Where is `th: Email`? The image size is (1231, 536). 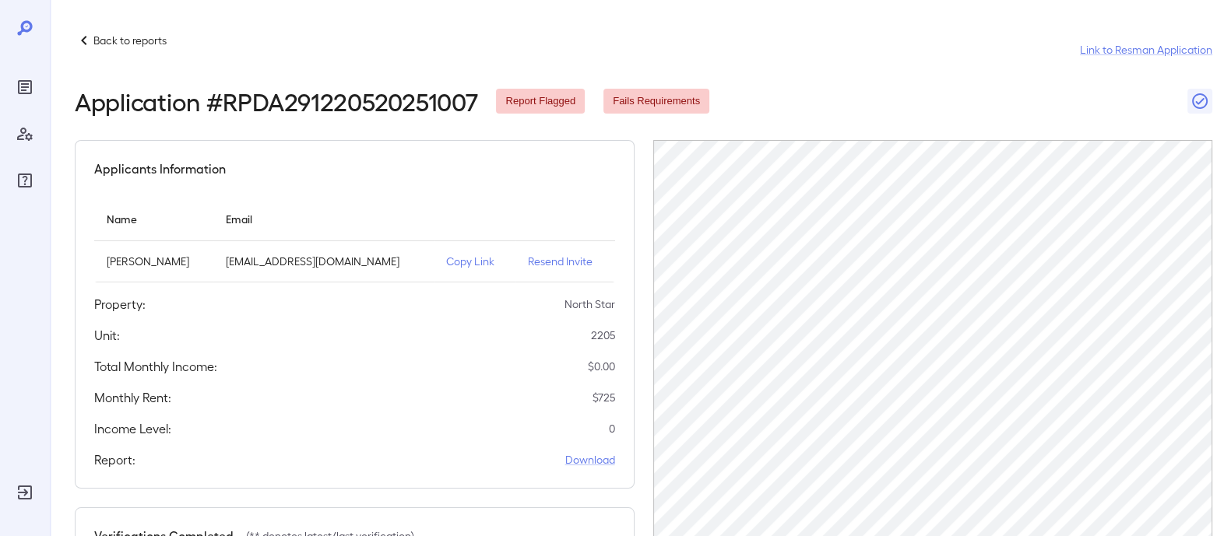
th: Email is located at coordinates (323, 219).